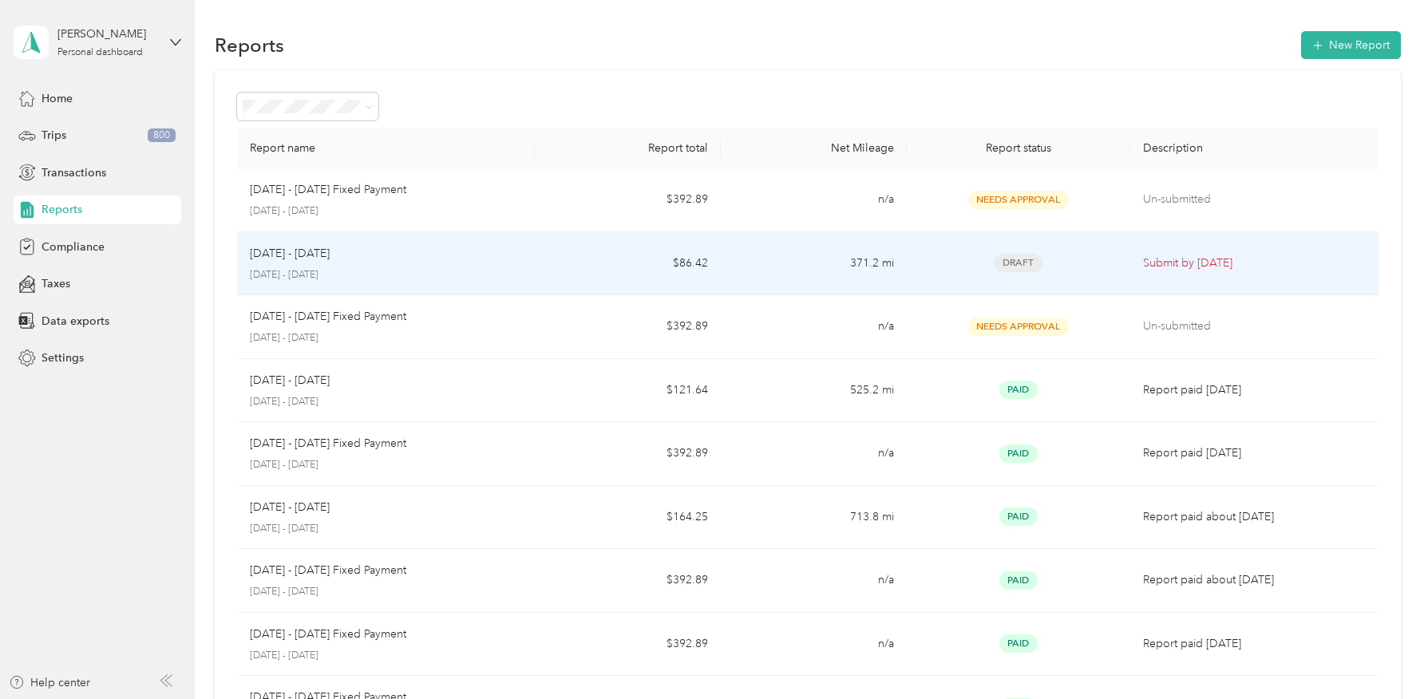 The width and height of the screenshot is (1428, 699). What do you see at coordinates (627, 518) in the screenshot?
I see `td: $164.25` at bounding box center [627, 518].